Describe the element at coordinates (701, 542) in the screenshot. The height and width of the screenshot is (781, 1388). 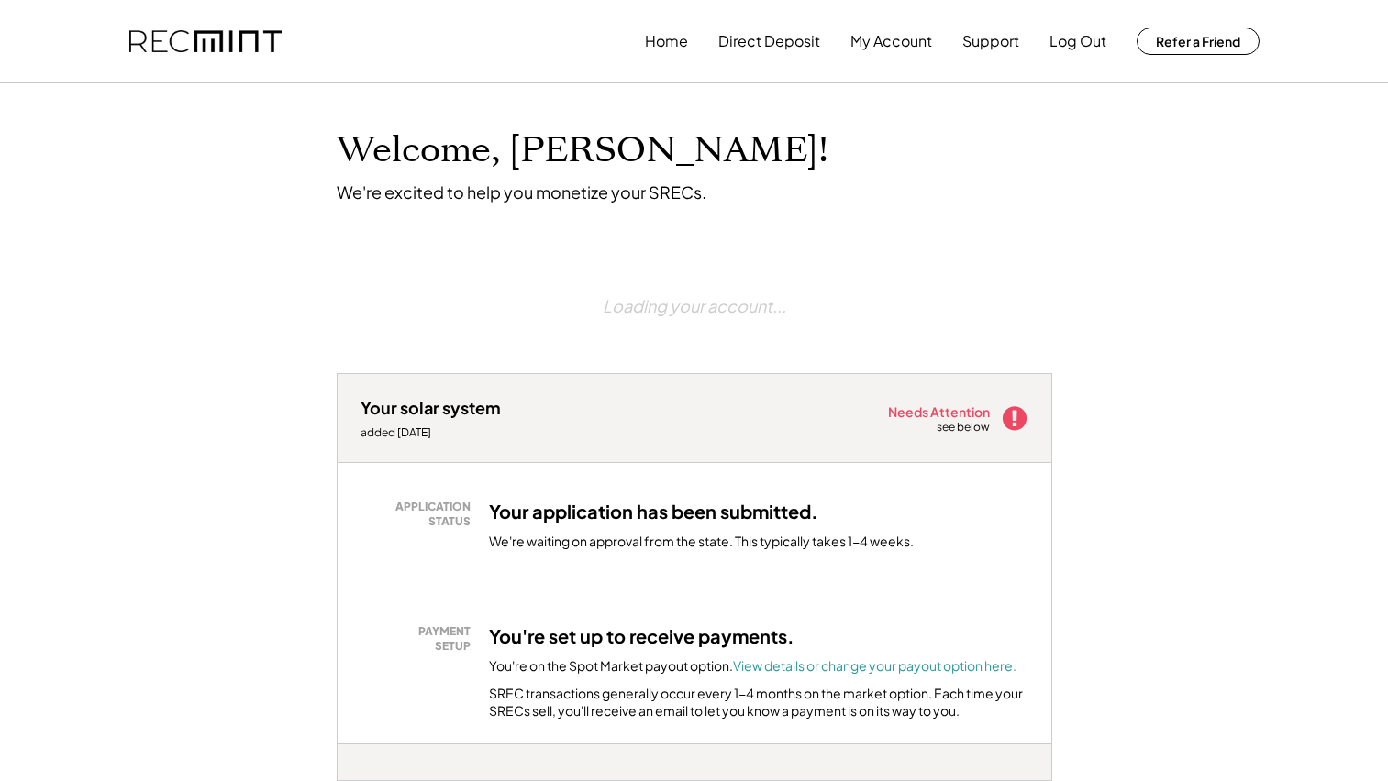
I see `div: We're waiting on approval from the state. This typically takes 1-4 weeks.` at that location.